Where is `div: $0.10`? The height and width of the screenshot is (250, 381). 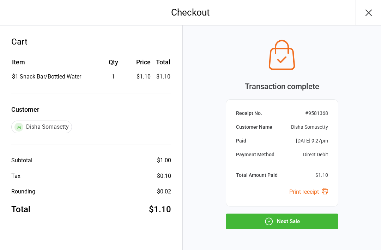 div: $0.10 is located at coordinates (164, 176).